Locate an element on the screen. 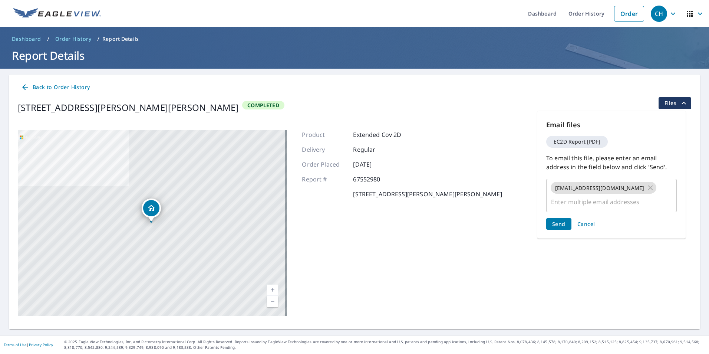 The width and height of the screenshot is (709, 354). a: Privacy Policy is located at coordinates (41, 345).